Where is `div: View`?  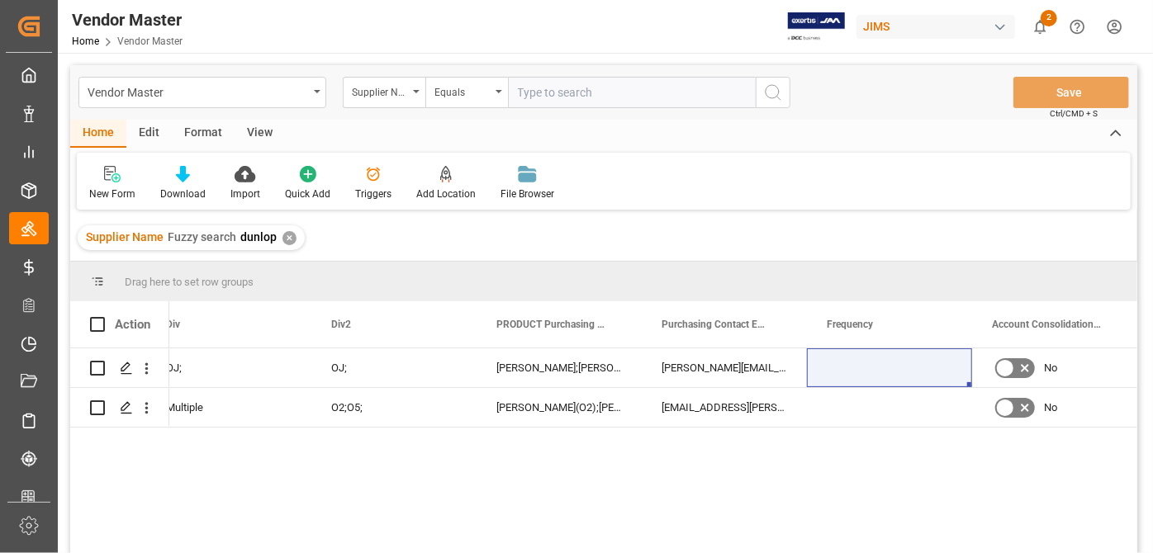
div: View is located at coordinates (259, 134).